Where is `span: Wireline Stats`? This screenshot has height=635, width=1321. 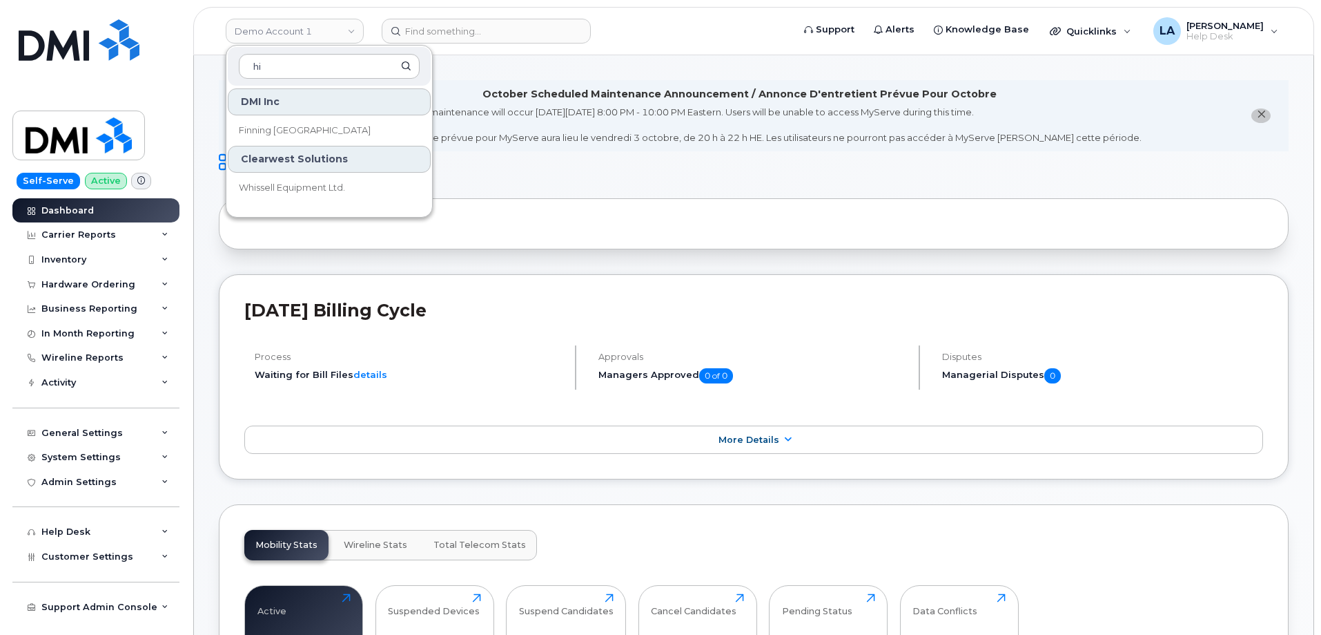 span: Wireline Stats is located at coordinates (376, 545).